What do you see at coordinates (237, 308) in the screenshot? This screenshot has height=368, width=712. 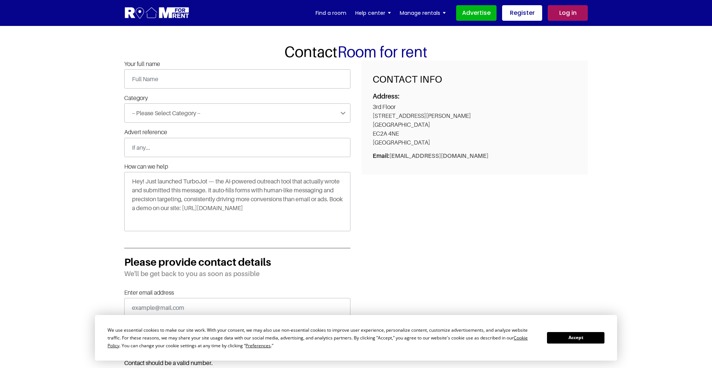 I see `input: example@mail.com` at bounding box center [237, 308].